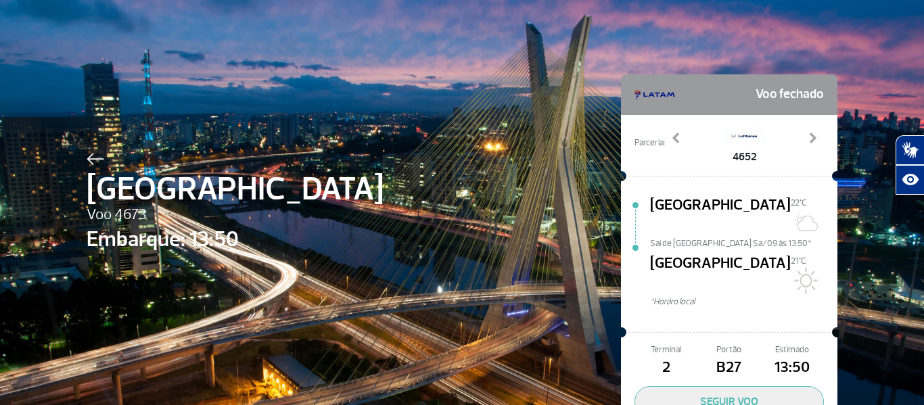 This screenshot has width=924, height=405. Describe the element at coordinates (909, 180) in the screenshot. I see `button: Abrir recursos assistivos.` at that location.